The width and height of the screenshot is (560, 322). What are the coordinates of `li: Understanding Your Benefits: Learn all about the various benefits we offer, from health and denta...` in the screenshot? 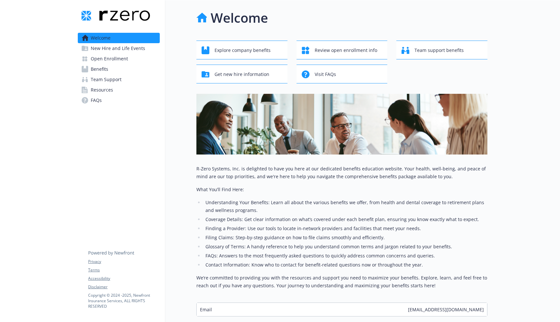 It's located at (346, 206).